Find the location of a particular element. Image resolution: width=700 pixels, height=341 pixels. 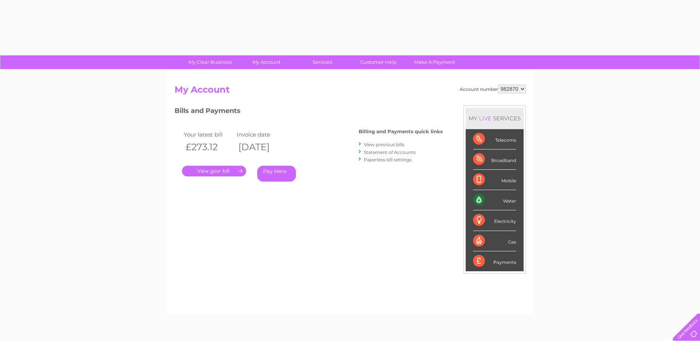

div: Electricity is located at coordinates (495, 220).